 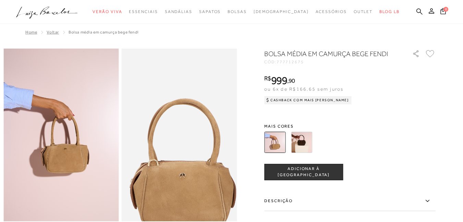 What do you see at coordinates (304, 89) in the screenshot?
I see `span: ou 6x de R$166,65 sem juros` at bounding box center [304, 89].